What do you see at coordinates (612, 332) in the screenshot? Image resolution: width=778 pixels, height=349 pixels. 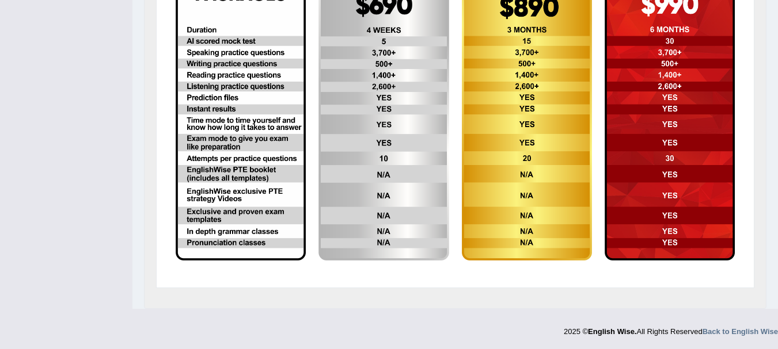 I see `strong: English Wise.` at bounding box center [612, 332].